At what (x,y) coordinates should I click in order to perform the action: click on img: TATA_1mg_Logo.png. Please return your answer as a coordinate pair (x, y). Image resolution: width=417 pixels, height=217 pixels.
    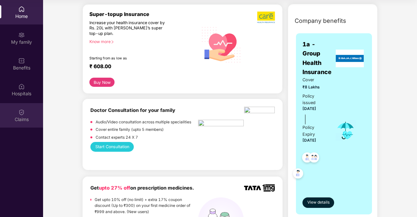
    Looking at the image, I should click on (260, 188).